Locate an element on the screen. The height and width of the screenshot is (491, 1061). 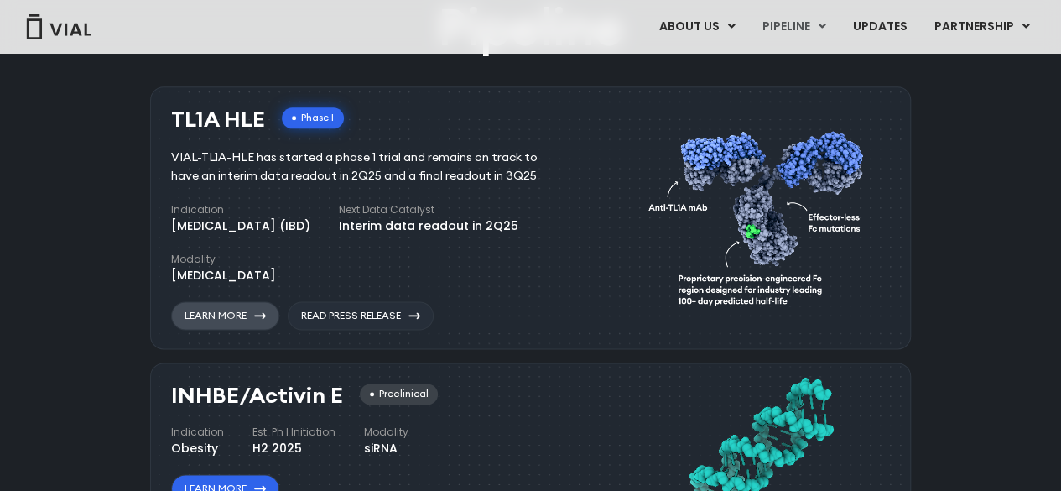
div: Interim data readout in 2Q25 is located at coordinates (429, 226).